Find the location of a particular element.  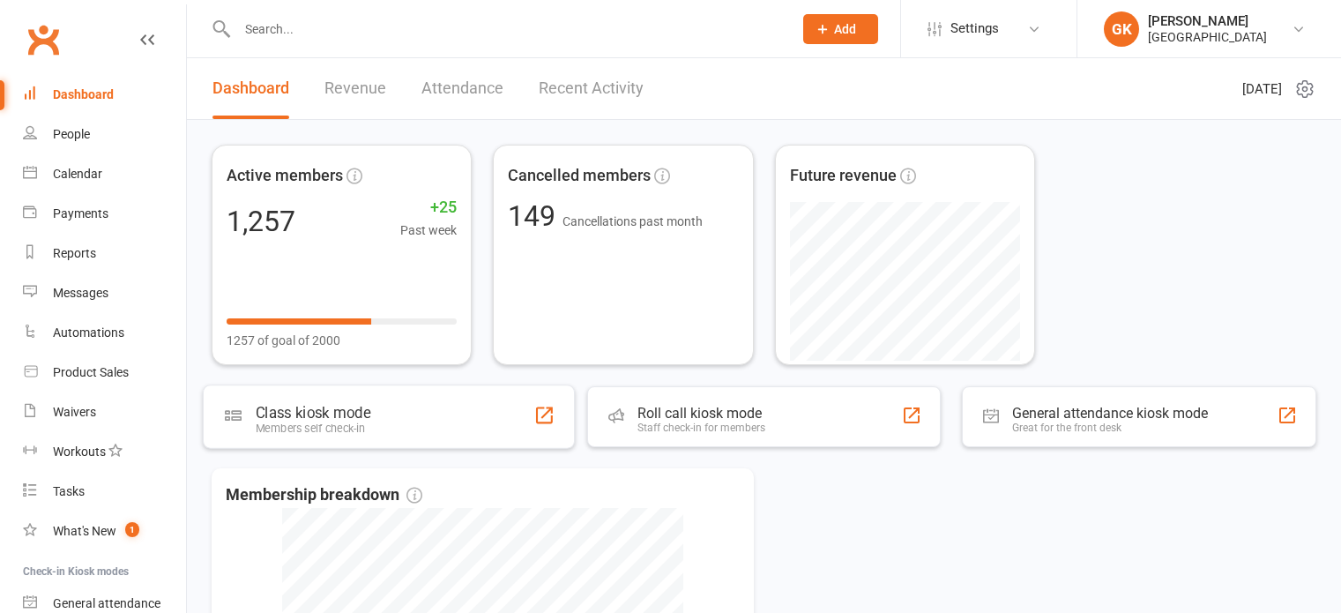

div: Payments is located at coordinates (80, 213).